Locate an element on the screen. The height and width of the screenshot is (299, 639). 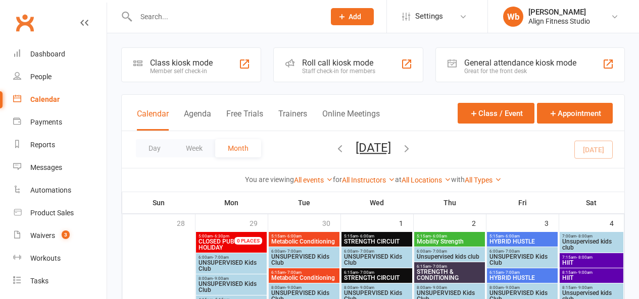
strong: You are viewing is located at coordinates (269, 180).